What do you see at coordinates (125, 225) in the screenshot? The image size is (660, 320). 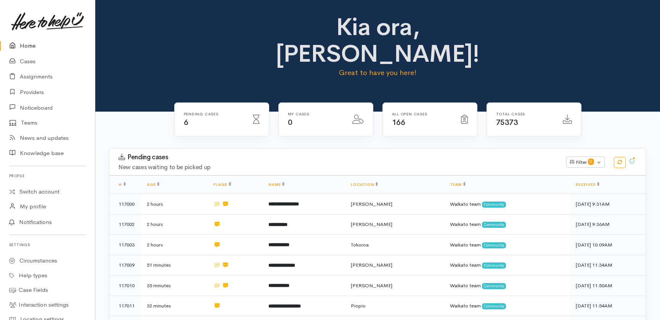 I see `td: 117002` at bounding box center [125, 225].